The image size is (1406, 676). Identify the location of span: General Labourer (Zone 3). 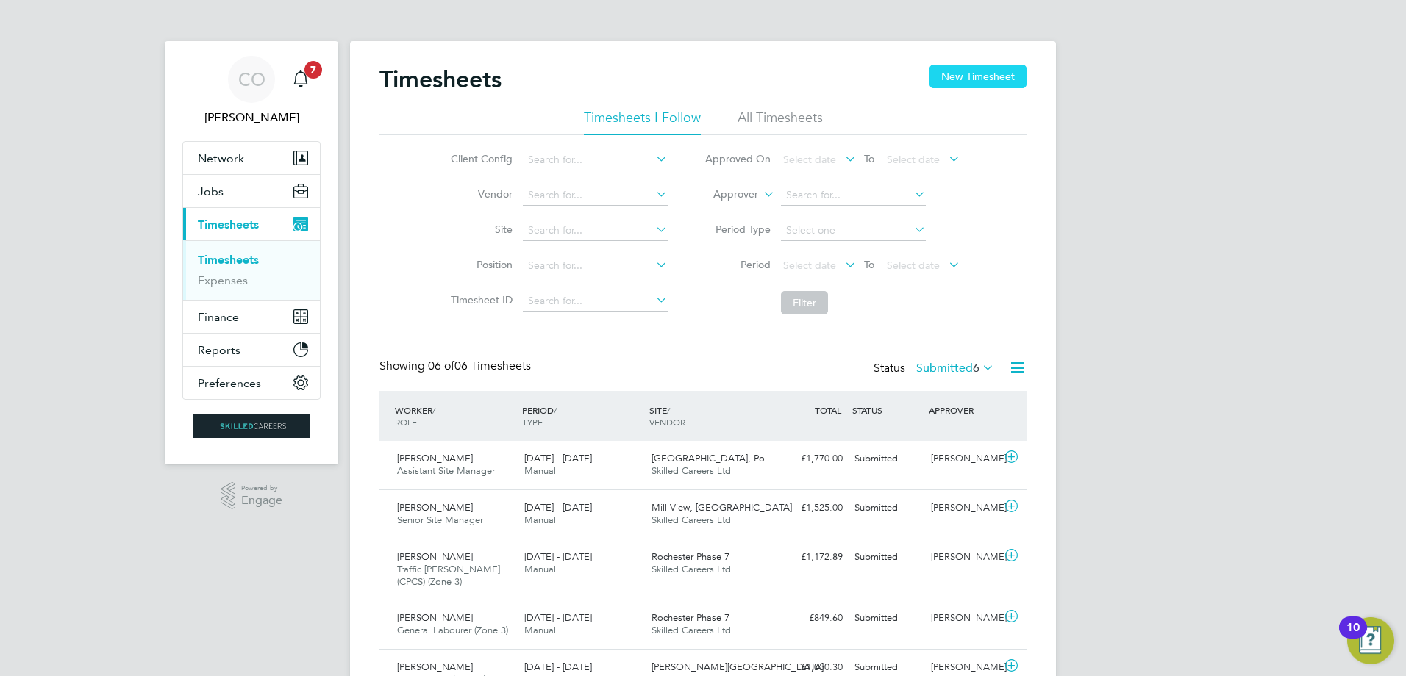
(452, 630).